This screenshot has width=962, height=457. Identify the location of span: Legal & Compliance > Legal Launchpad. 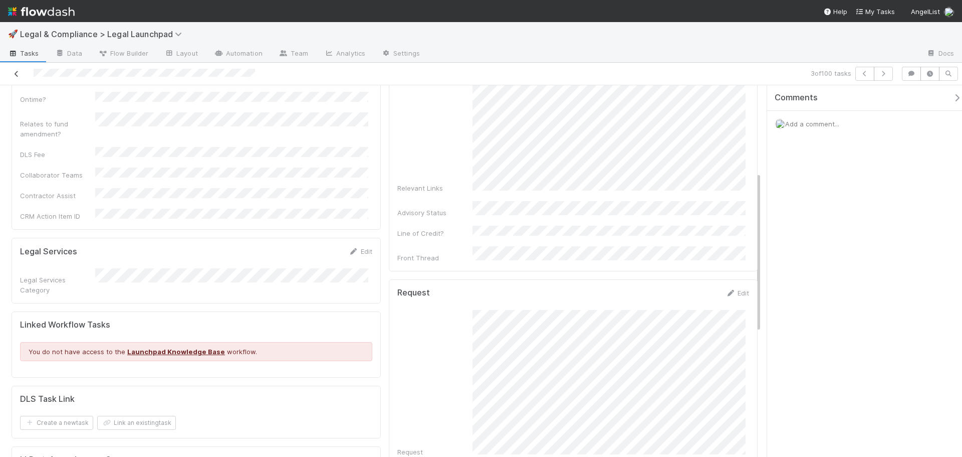
(103, 34).